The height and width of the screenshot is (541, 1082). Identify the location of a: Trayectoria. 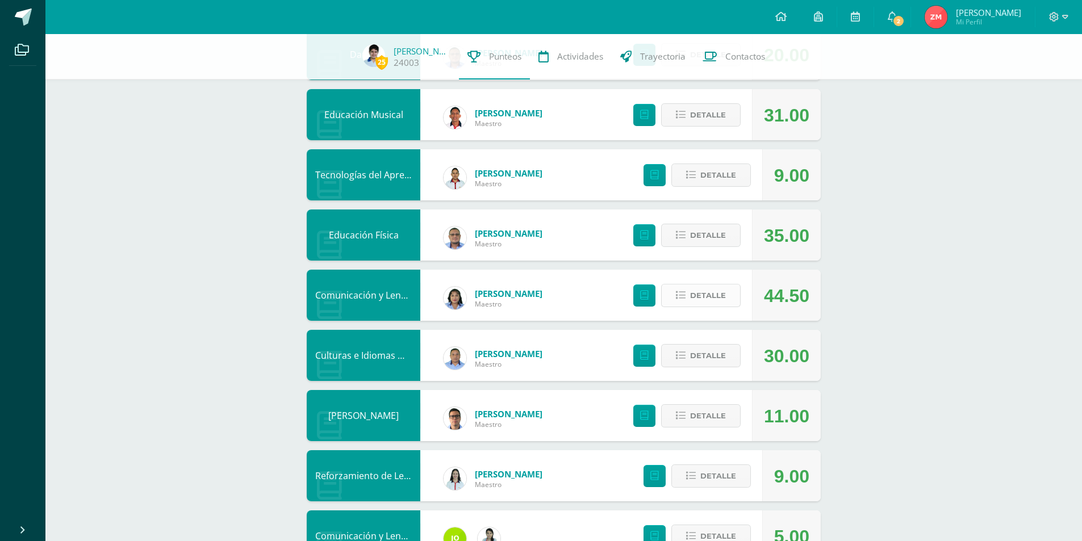
(653, 57).